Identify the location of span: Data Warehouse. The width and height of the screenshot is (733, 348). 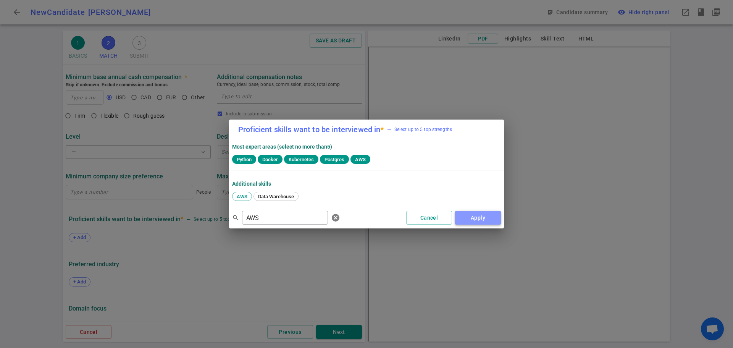
(276, 196).